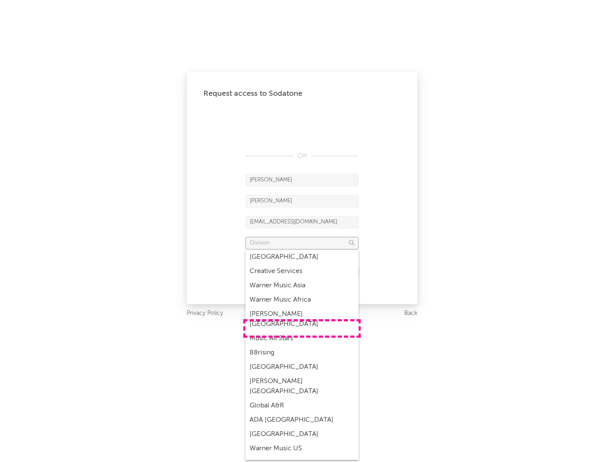 This screenshot has height=462, width=604. What do you see at coordinates (302, 300) in the screenshot?
I see `div: Warner Music Africa` at bounding box center [302, 300].